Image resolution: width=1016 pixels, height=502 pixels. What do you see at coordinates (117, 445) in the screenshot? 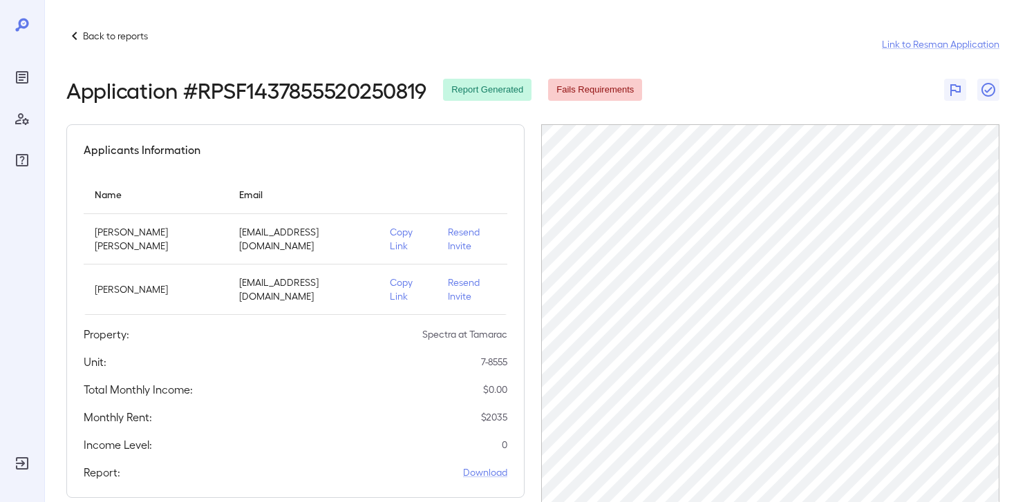
I see `h5: Income Level:` at bounding box center [117, 445].